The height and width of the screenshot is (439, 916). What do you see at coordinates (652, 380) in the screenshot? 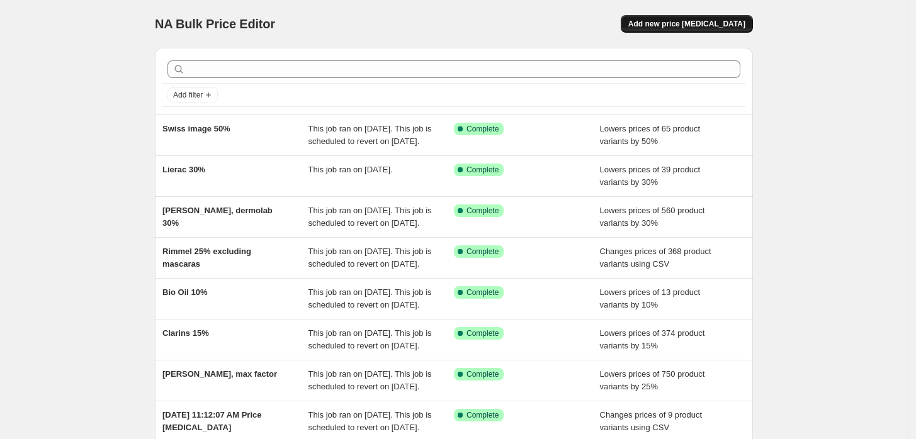
I see `span: Lowers prices of 750 product variants by 25%` at bounding box center [652, 380].